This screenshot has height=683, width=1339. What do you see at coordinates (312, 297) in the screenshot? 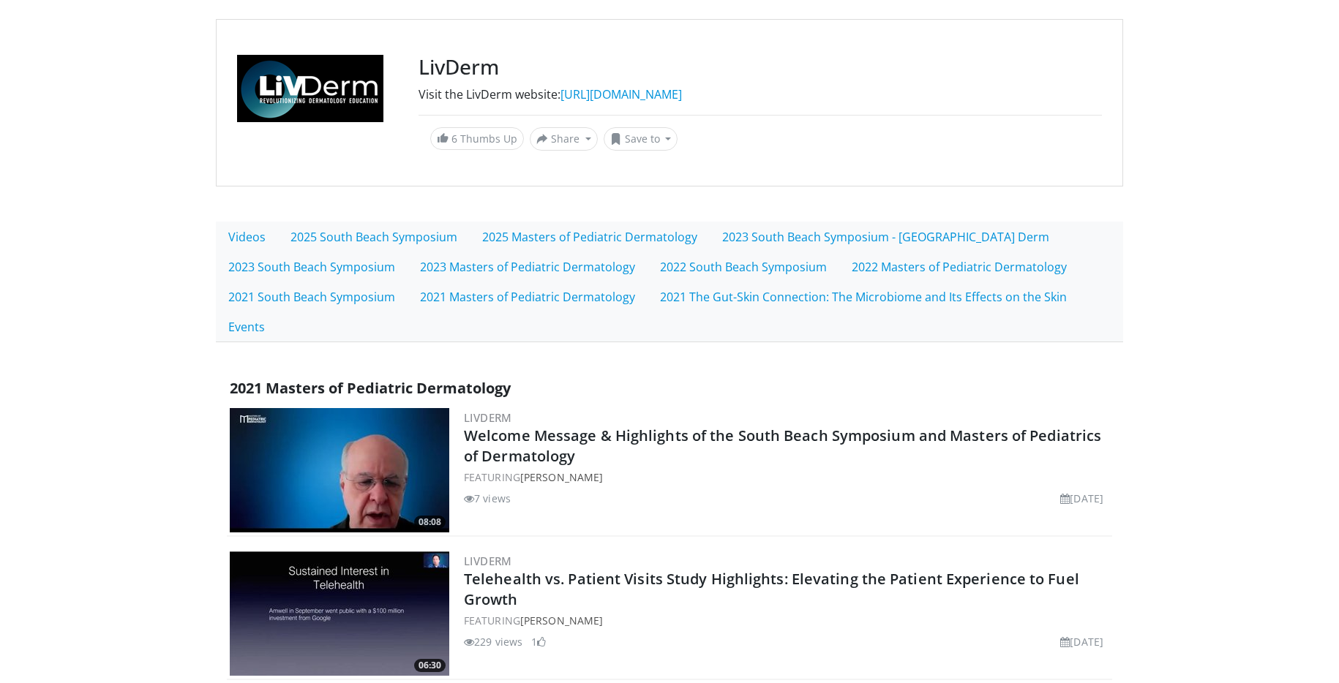
I see `a: 2021 South Beach Symposium` at bounding box center [312, 297].